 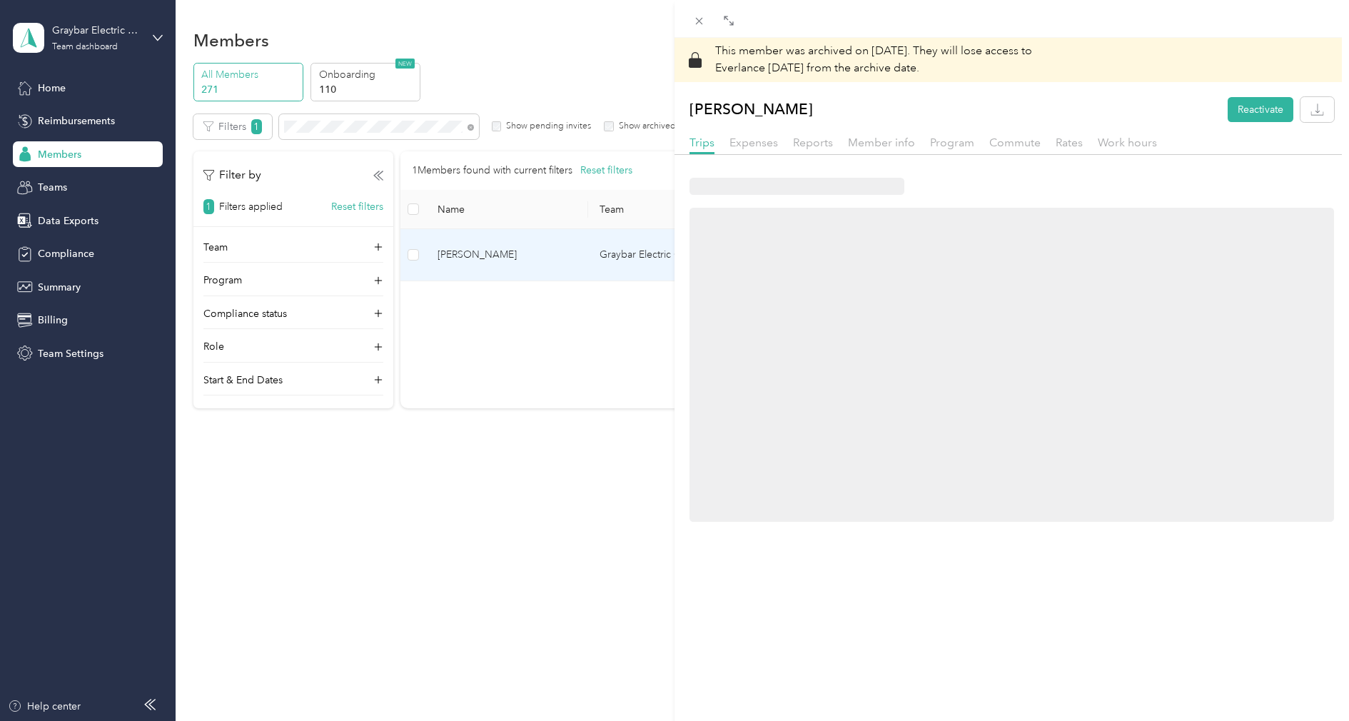 What do you see at coordinates (813, 142) in the screenshot?
I see `span: Reports` at bounding box center [813, 142].